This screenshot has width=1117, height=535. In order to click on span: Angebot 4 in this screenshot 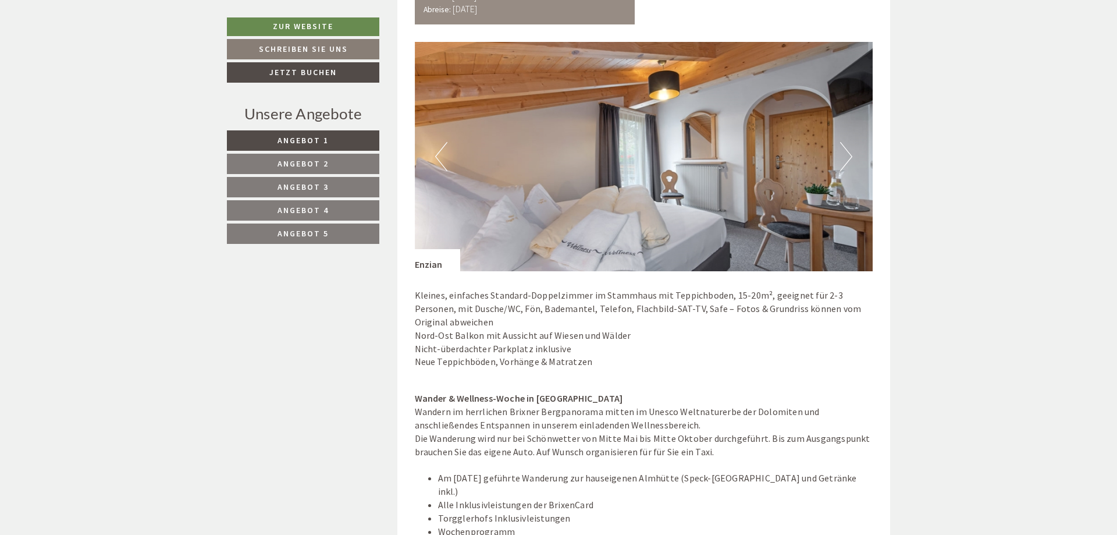, I will do `click(303, 210)`.